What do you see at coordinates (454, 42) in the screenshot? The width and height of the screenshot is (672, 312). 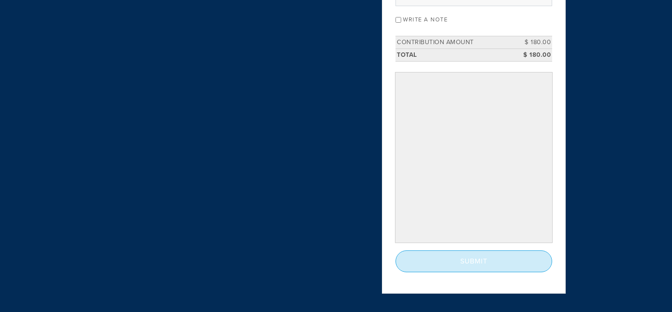 I see `td: Contribution Amount` at bounding box center [454, 42].